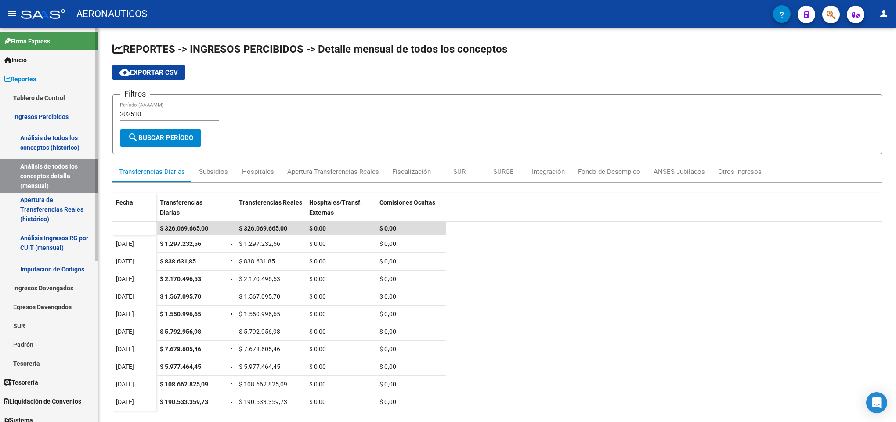  I want to click on button: Buscar Período, so click(160, 138).